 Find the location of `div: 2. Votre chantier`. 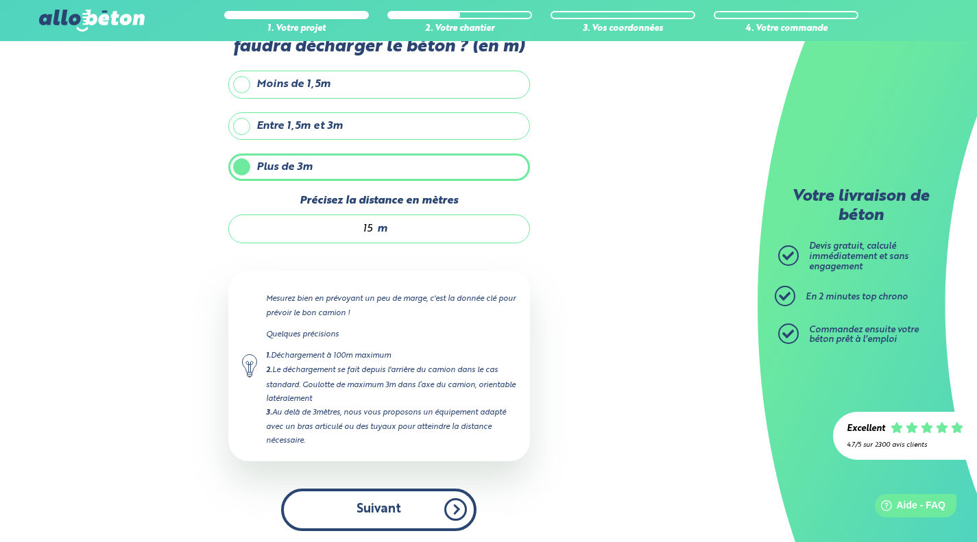

div: 2. Votre chantier is located at coordinates (459, 29).